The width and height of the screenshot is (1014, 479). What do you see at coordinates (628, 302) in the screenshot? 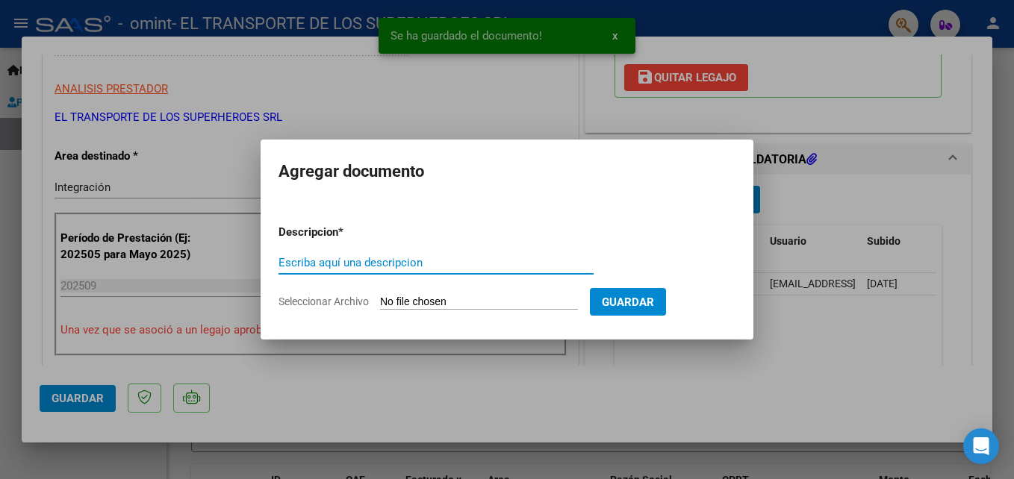
I see `button: Guardar` at bounding box center [628, 302].